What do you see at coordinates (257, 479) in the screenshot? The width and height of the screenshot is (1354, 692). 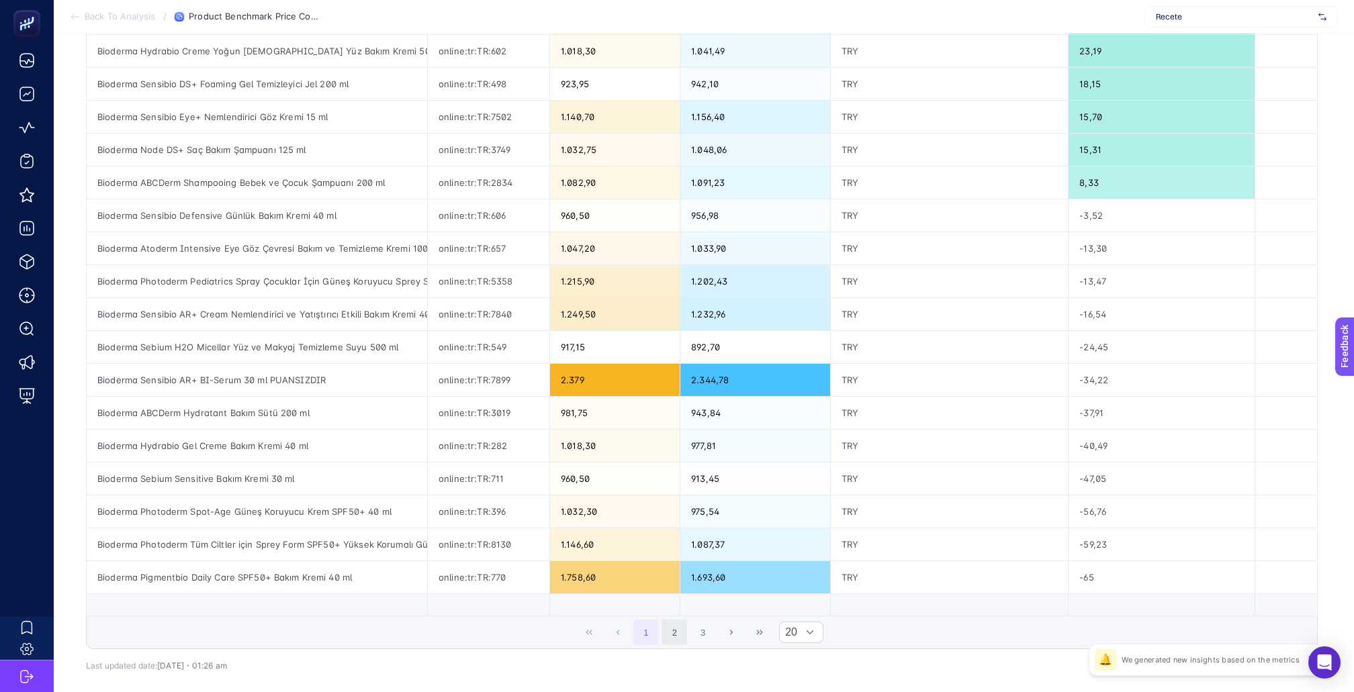 I see `div: Bioderma Sebium Sensitive Bakım Kremi 30 ml` at bounding box center [257, 479].